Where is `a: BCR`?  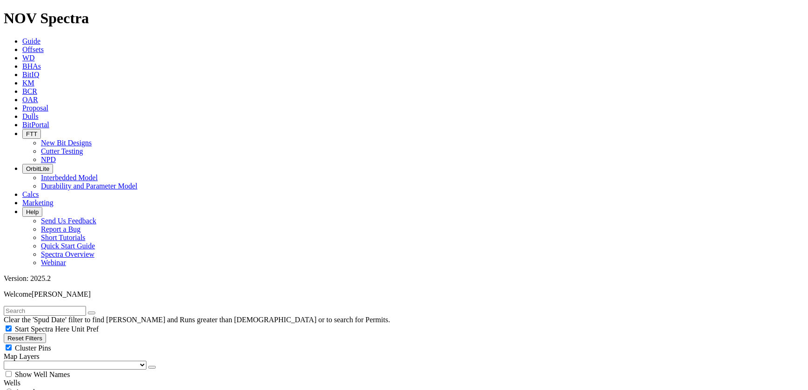
a: BCR is located at coordinates (30, 91).